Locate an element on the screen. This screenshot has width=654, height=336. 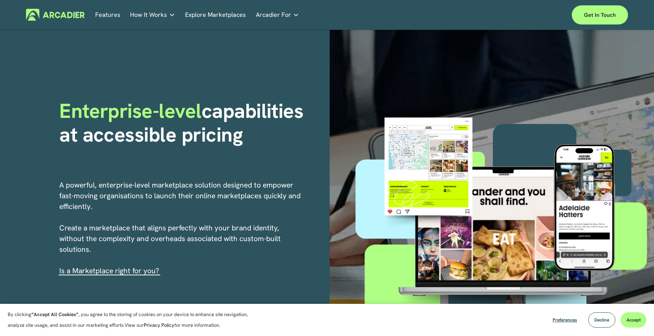
a: Explore Marketplaces is located at coordinates (215, 15).